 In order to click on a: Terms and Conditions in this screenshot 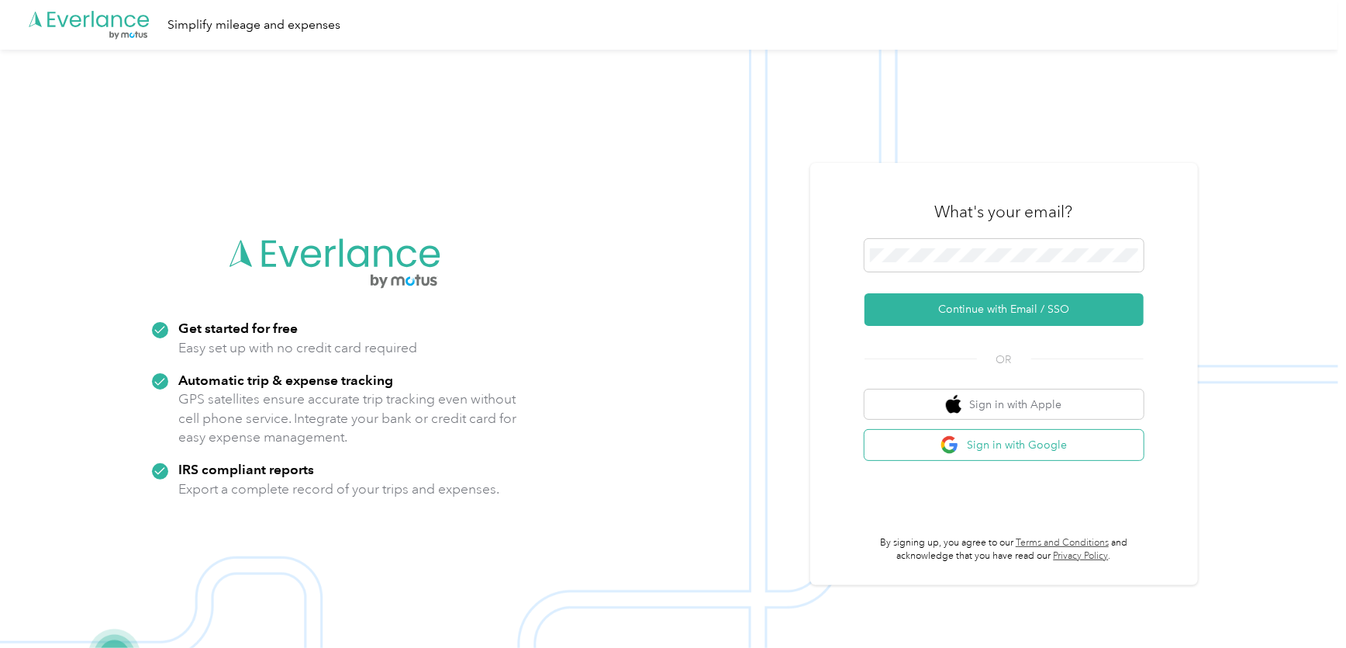, I will do `click(1062, 542)`.